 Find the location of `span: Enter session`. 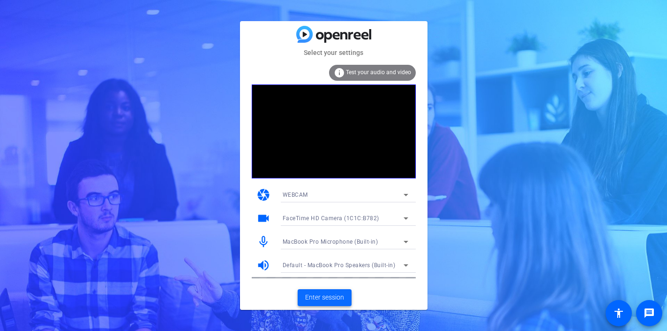

span: Enter session is located at coordinates (325, 297).